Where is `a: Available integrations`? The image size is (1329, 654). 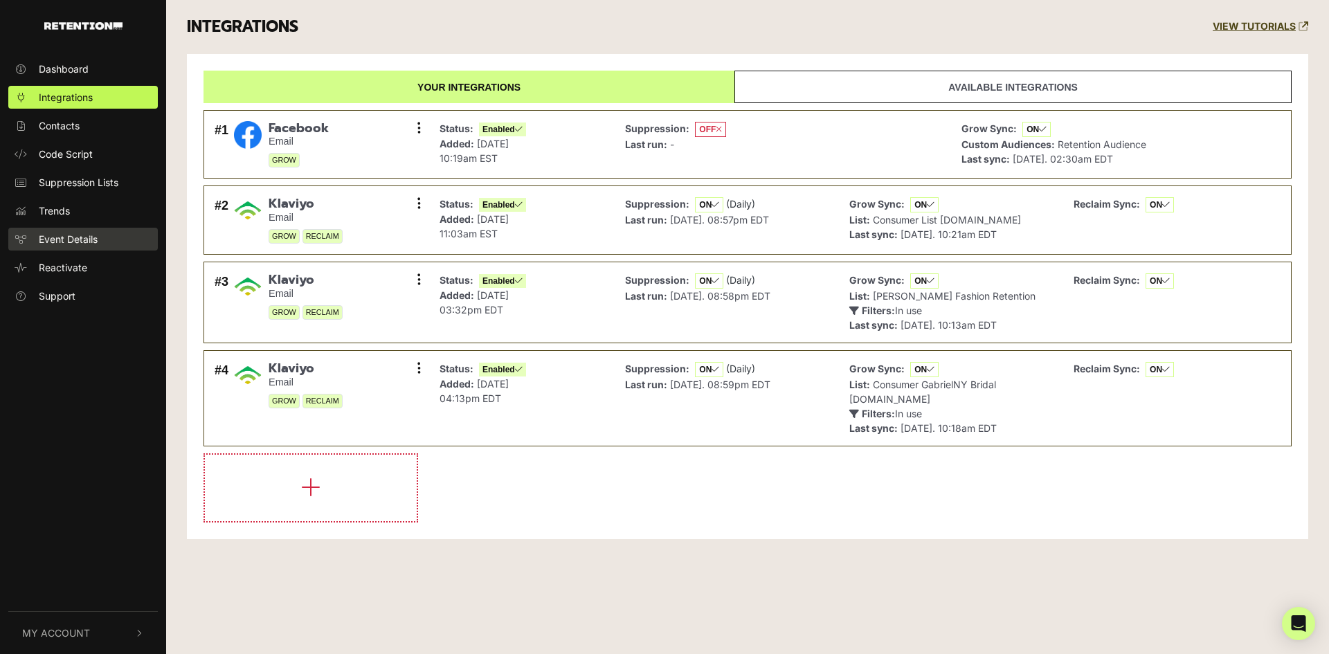
a: Available integrations is located at coordinates (1013, 87).